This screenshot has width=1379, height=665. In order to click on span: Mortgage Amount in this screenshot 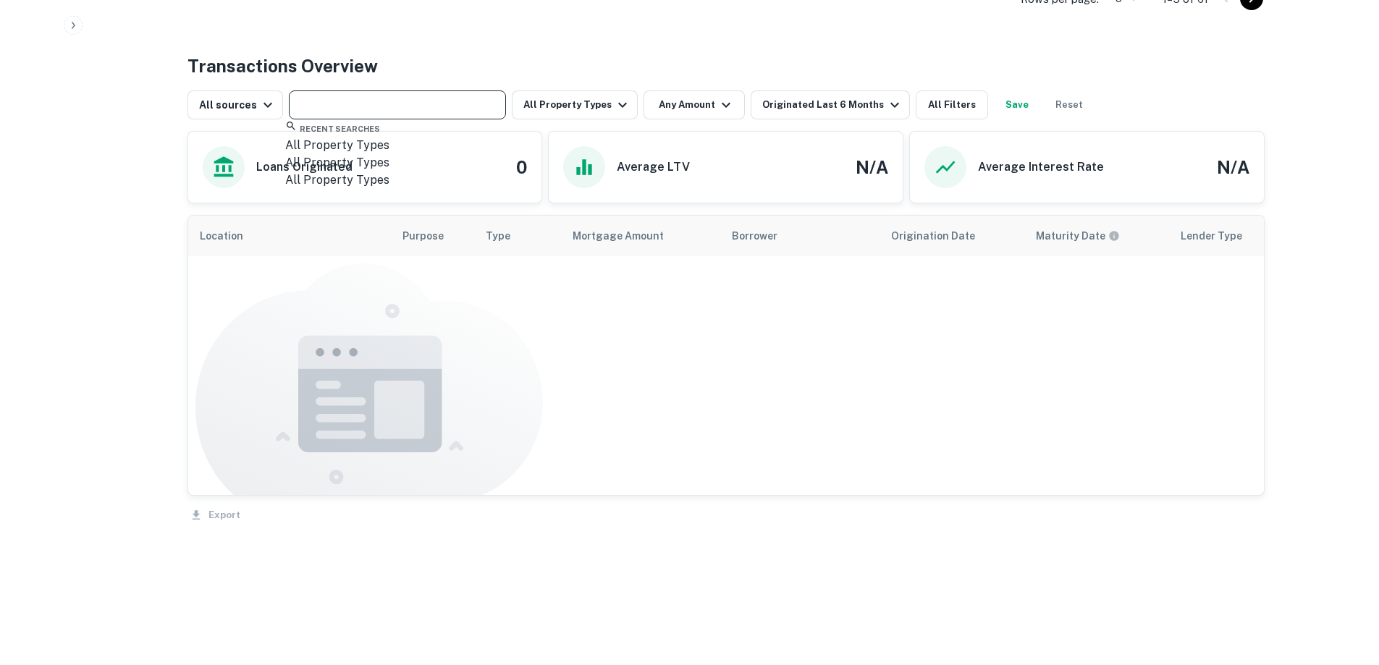, I will do `click(628, 236)`.